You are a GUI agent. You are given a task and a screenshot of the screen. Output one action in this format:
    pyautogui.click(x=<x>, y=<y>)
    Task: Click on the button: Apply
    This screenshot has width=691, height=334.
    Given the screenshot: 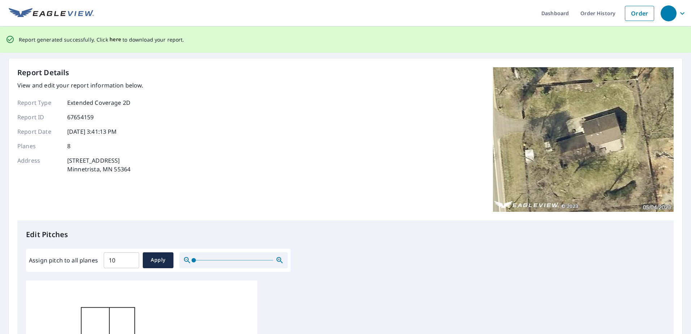 What is the action you would take?
    pyautogui.click(x=158, y=260)
    